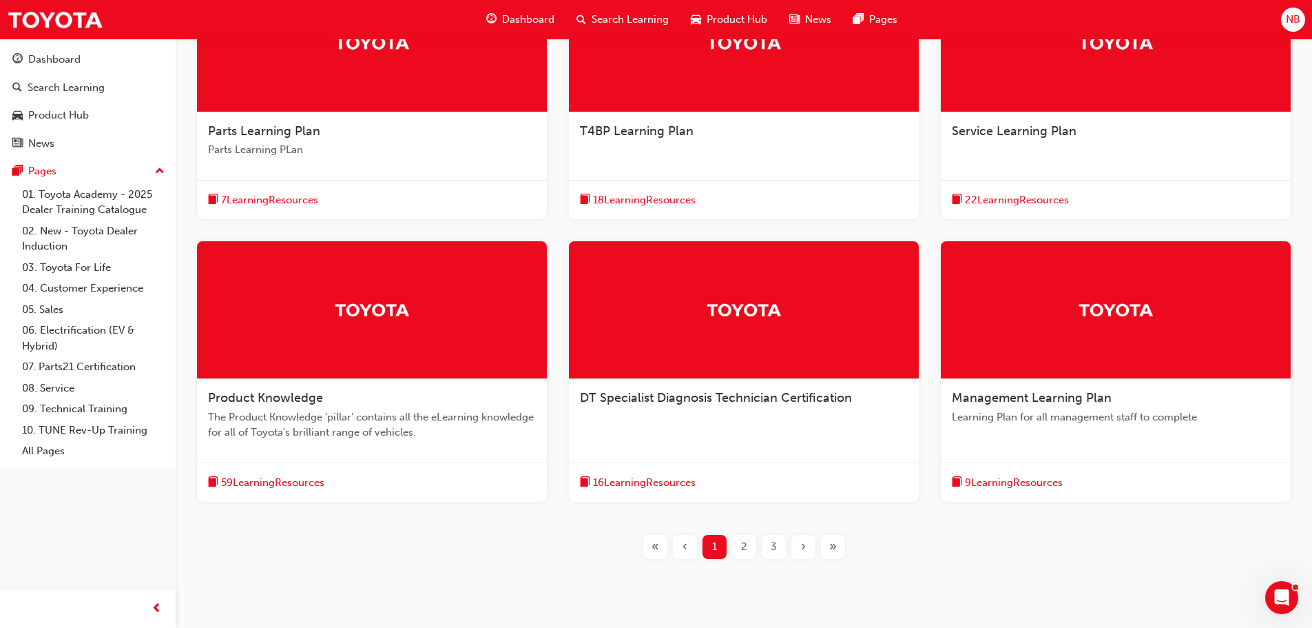  Describe the element at coordinates (87, 87) in the screenshot. I see `a: Search Learning` at that location.